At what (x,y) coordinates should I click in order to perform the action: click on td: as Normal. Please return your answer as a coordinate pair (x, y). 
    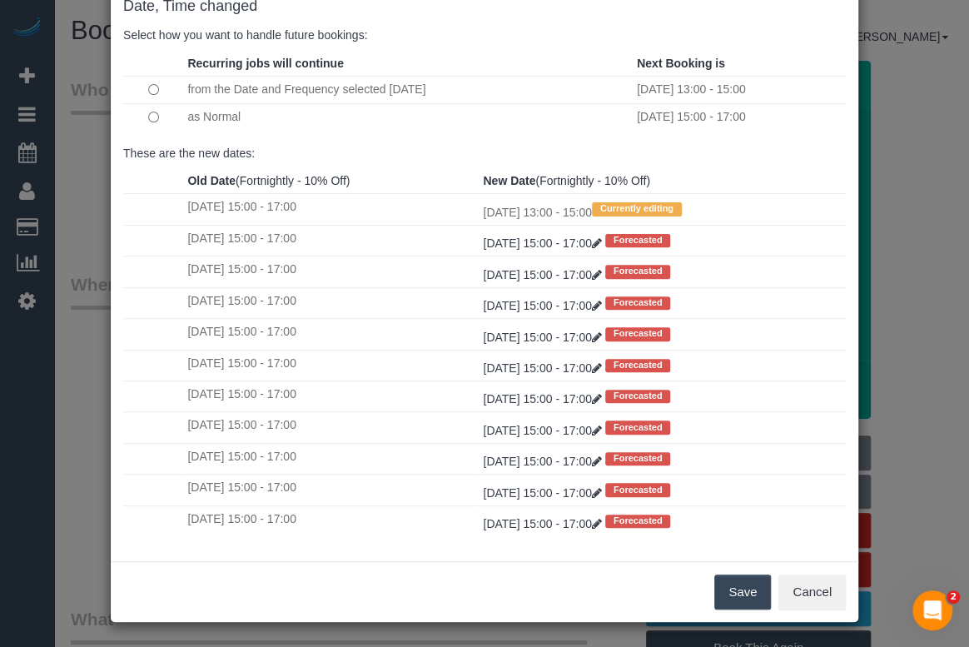
    Looking at the image, I should click on (408, 117).